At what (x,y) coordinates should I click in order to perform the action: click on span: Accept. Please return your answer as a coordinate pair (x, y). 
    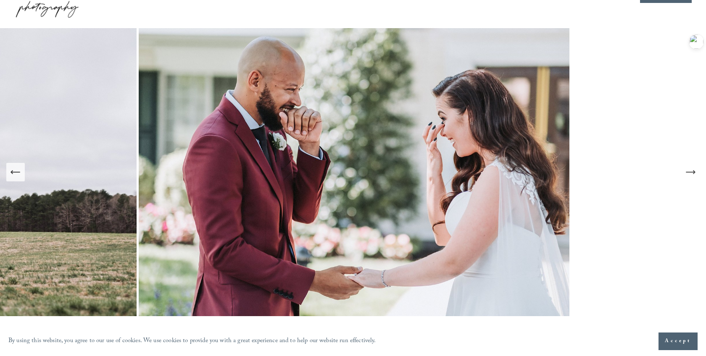
    Looking at the image, I should click on (677, 341).